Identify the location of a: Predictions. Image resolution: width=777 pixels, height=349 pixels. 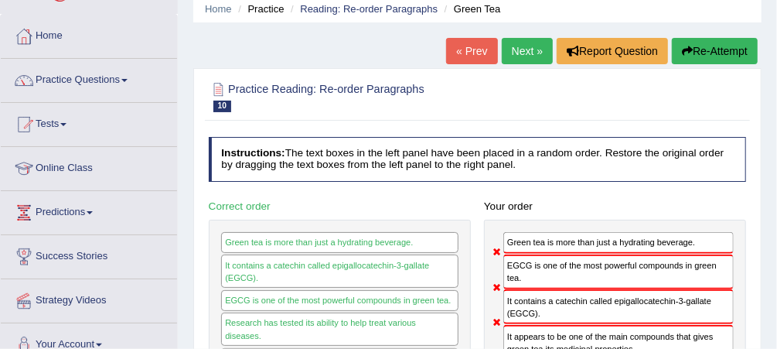
(89, 210).